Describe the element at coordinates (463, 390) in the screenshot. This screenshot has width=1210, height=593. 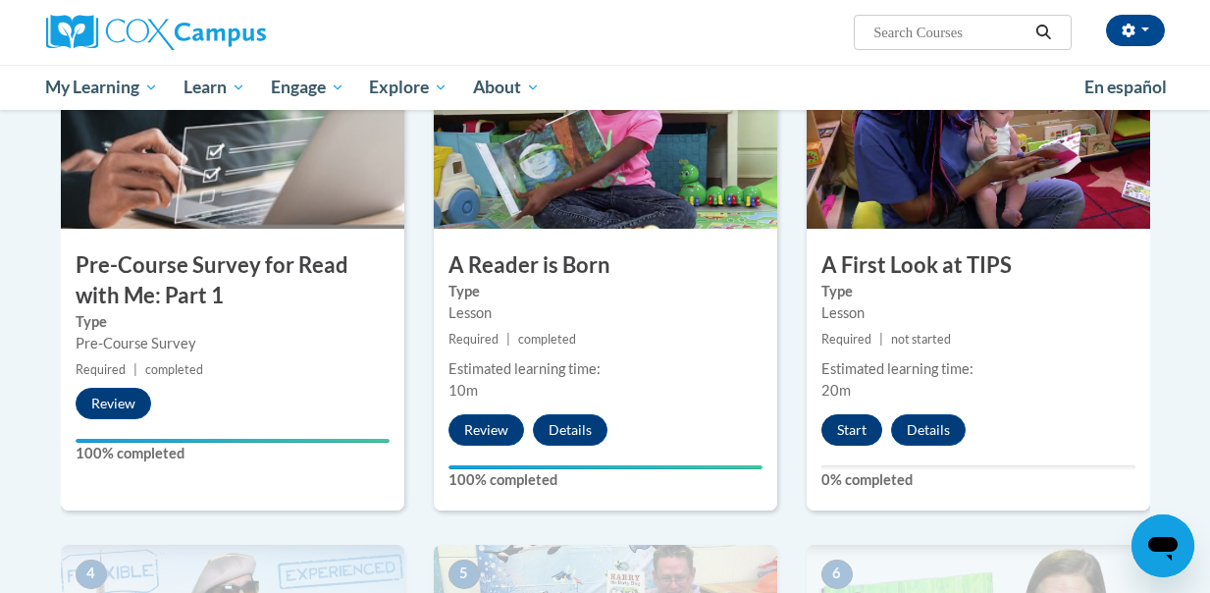
I see `span: 10m` at that location.